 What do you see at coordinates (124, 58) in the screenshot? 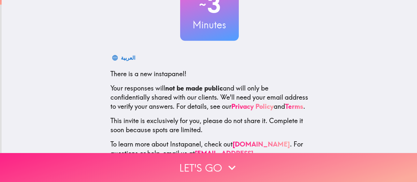
I see `button: العربية` at bounding box center [124, 58].